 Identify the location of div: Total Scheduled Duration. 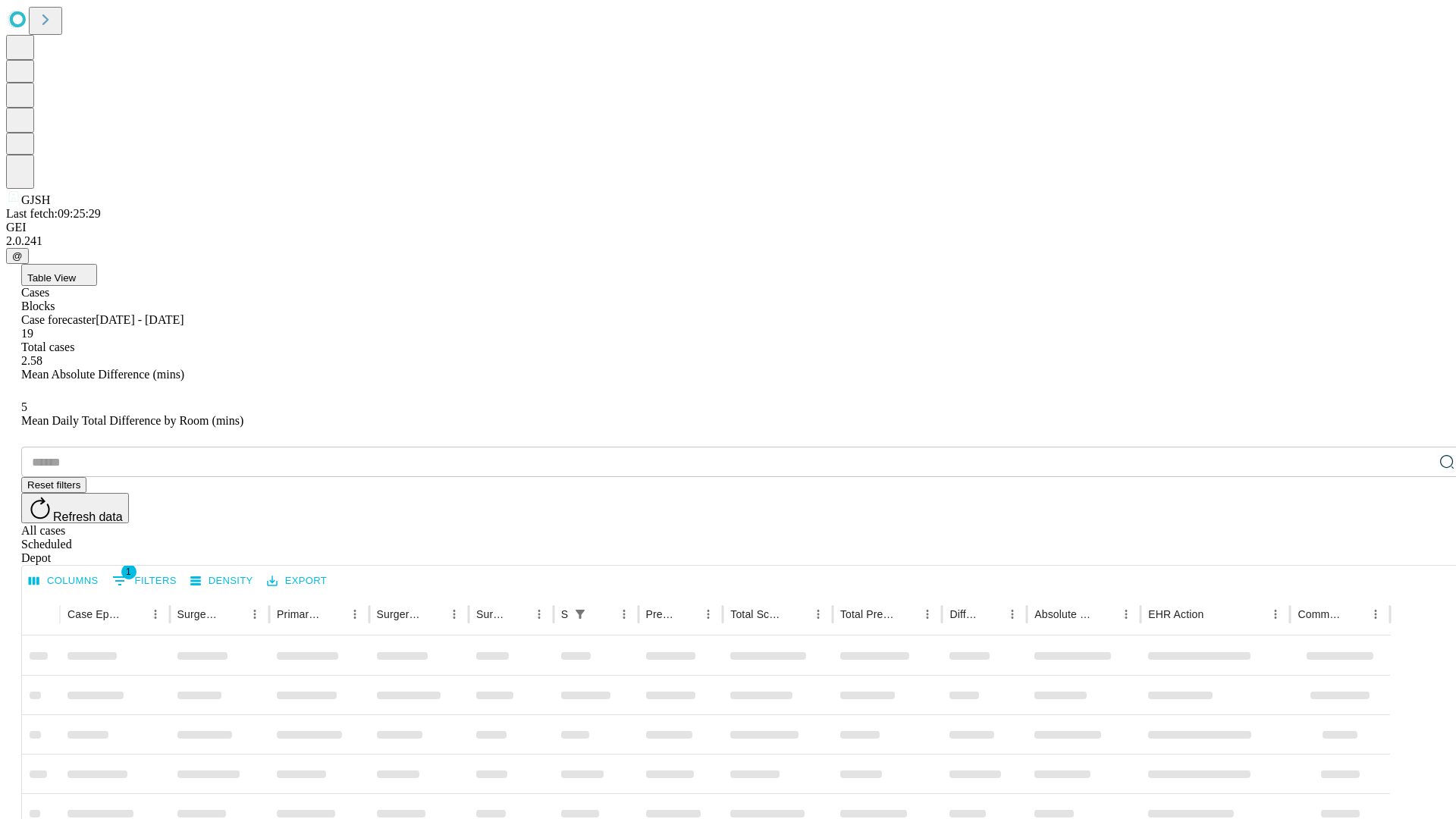
(757, 614).